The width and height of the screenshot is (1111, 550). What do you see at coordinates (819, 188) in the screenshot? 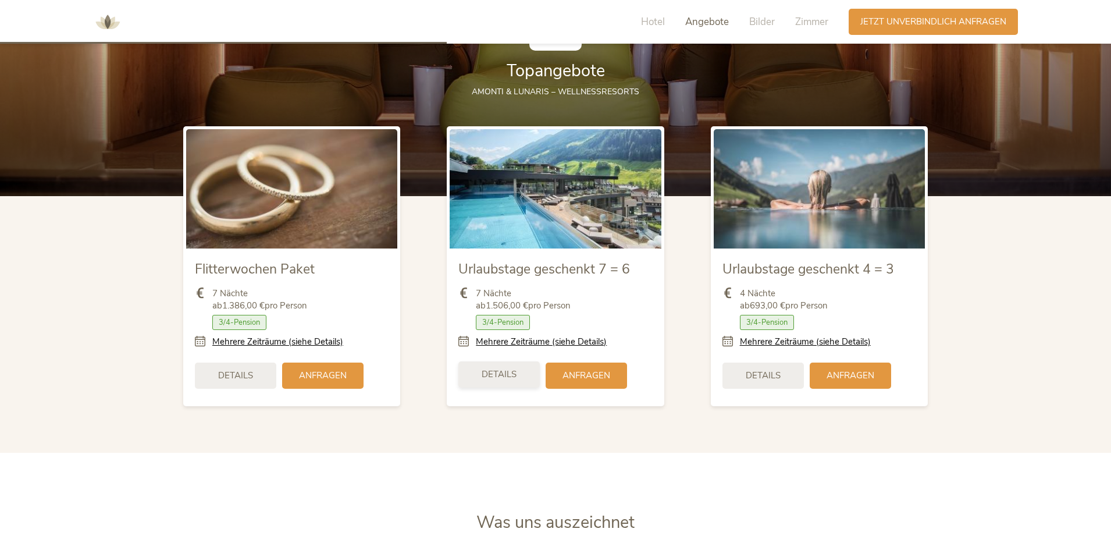
I see `img: Urlaubstage geschenkt 4 = 3` at bounding box center [819, 188].